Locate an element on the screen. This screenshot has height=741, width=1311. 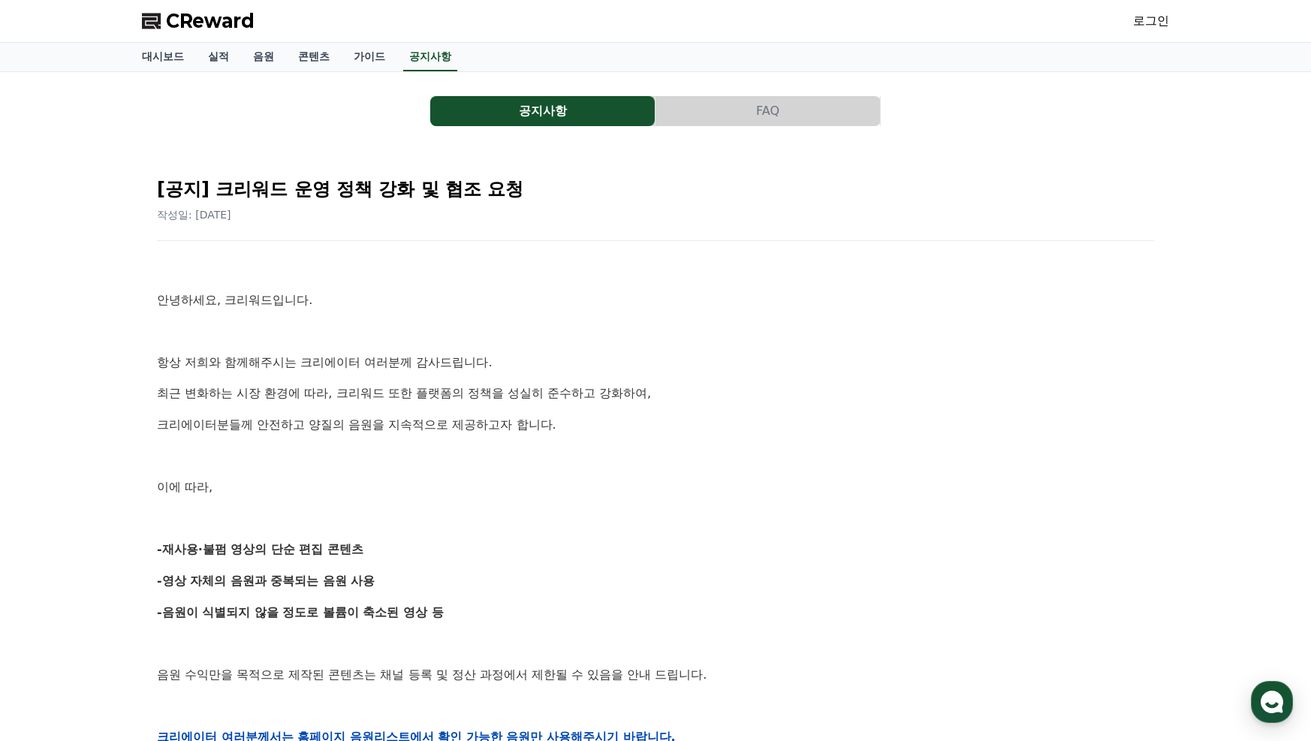
a: 대시보드 is located at coordinates (163, 57).